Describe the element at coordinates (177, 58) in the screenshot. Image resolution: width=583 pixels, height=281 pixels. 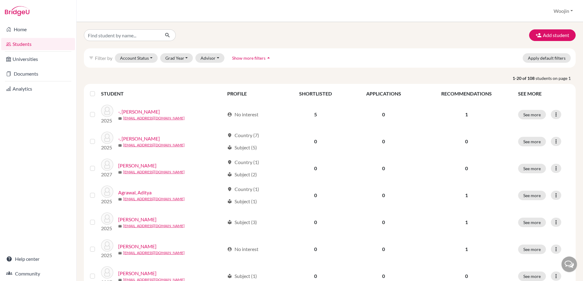
I see `button: Grad Year` at that location.